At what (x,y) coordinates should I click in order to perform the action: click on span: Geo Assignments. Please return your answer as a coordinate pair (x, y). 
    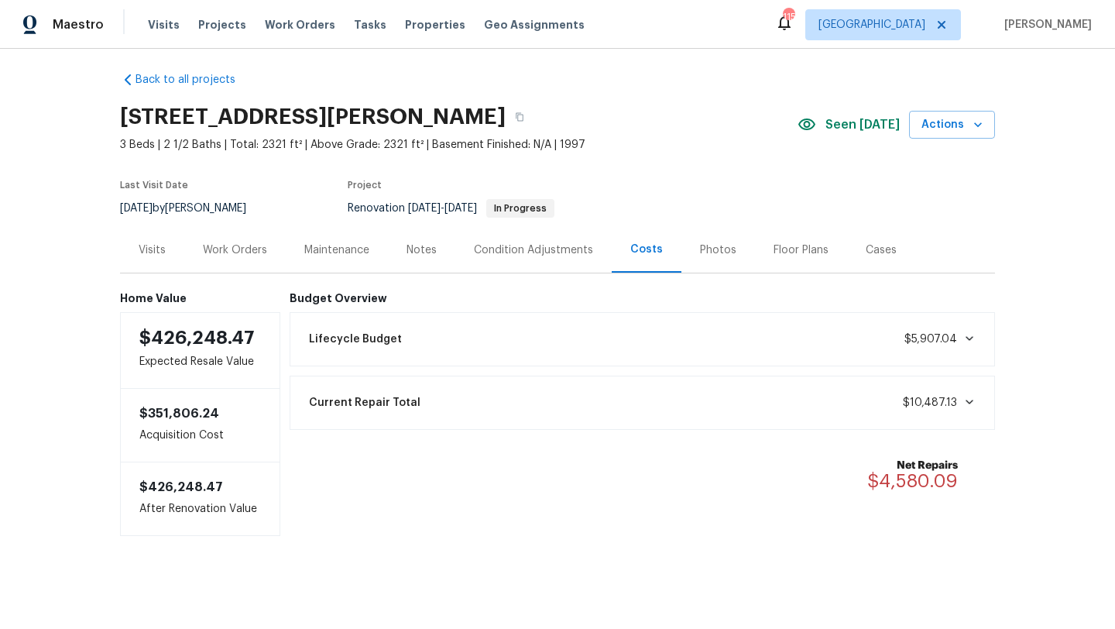
    Looking at the image, I should click on (534, 25).